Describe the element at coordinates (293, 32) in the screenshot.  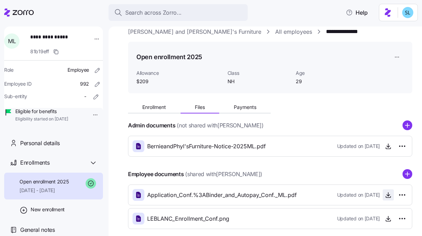
I see `a: All employees` at that location.